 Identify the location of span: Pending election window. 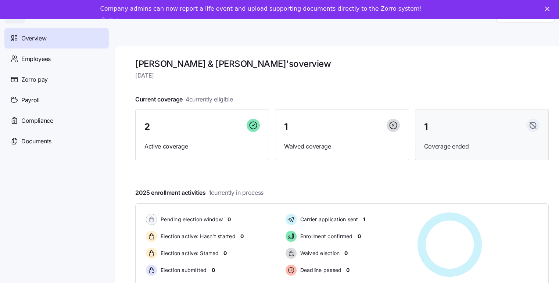
(190, 219).